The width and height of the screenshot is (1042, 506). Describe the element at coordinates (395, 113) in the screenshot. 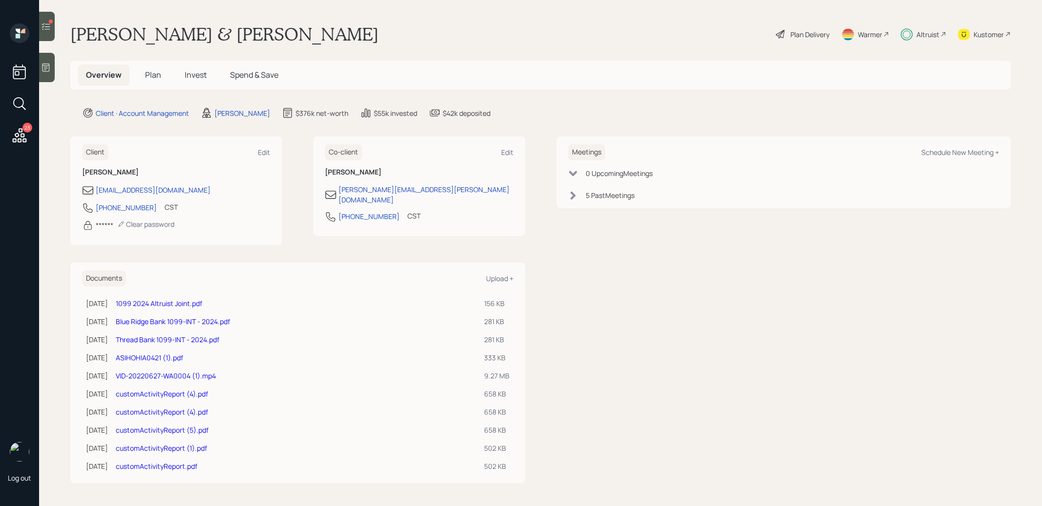

I see `div: $55k invested` at that location.